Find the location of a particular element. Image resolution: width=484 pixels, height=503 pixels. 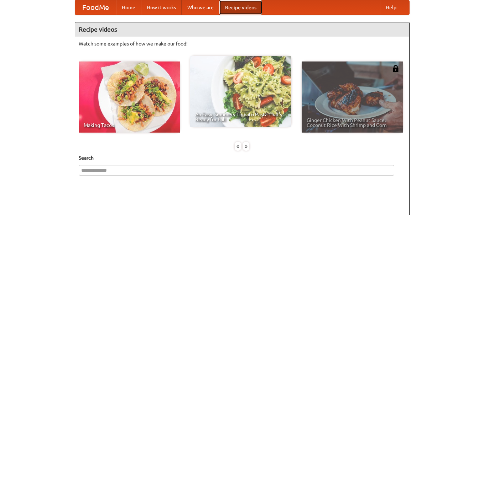

a: Making Tacos is located at coordinates (129, 97).